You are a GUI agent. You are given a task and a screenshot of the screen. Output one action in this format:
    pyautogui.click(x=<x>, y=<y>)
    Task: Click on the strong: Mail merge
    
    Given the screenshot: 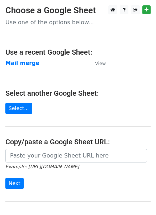 What is the action you would take?
    pyautogui.click(x=22, y=63)
    